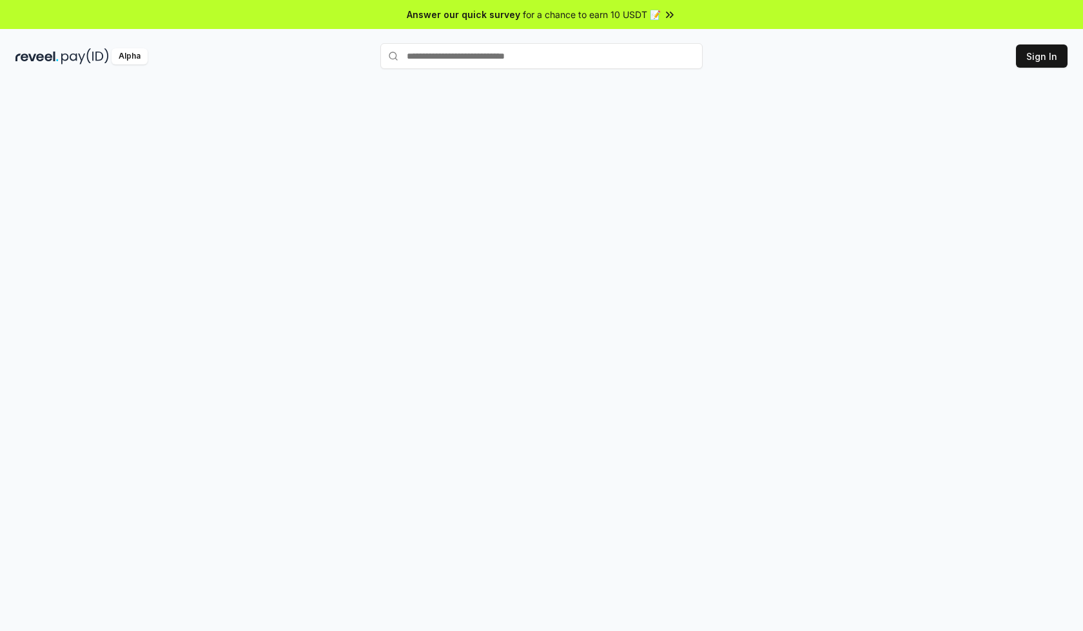 Image resolution: width=1083 pixels, height=631 pixels. I want to click on span: for a chance to earn 10 USDT 📝, so click(592, 14).